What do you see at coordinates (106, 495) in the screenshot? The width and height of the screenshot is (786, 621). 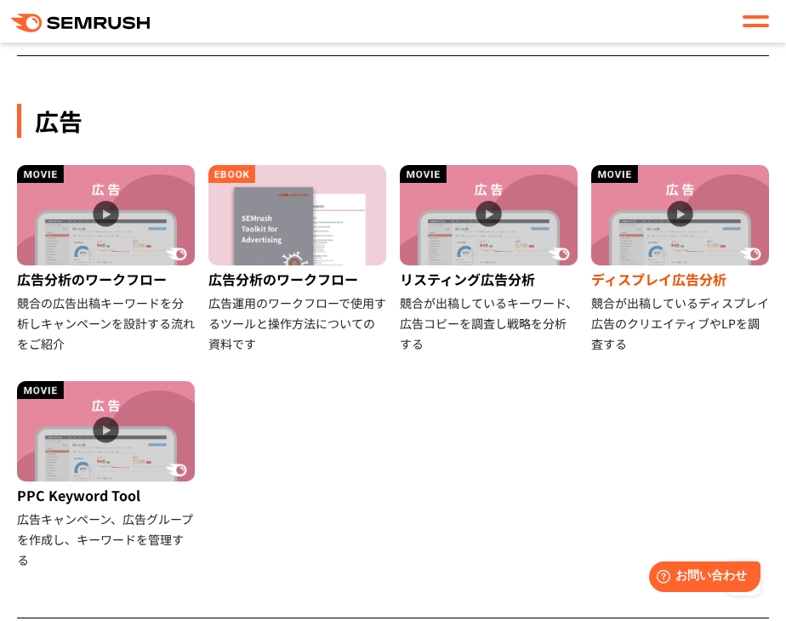 I see `div: PPC Keyword Tool` at bounding box center [106, 495].